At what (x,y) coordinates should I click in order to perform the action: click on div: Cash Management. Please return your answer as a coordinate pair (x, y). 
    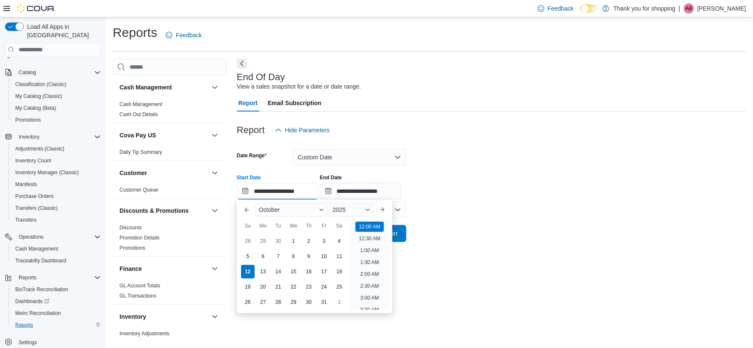
    Looking at the image, I should click on (170, 111).